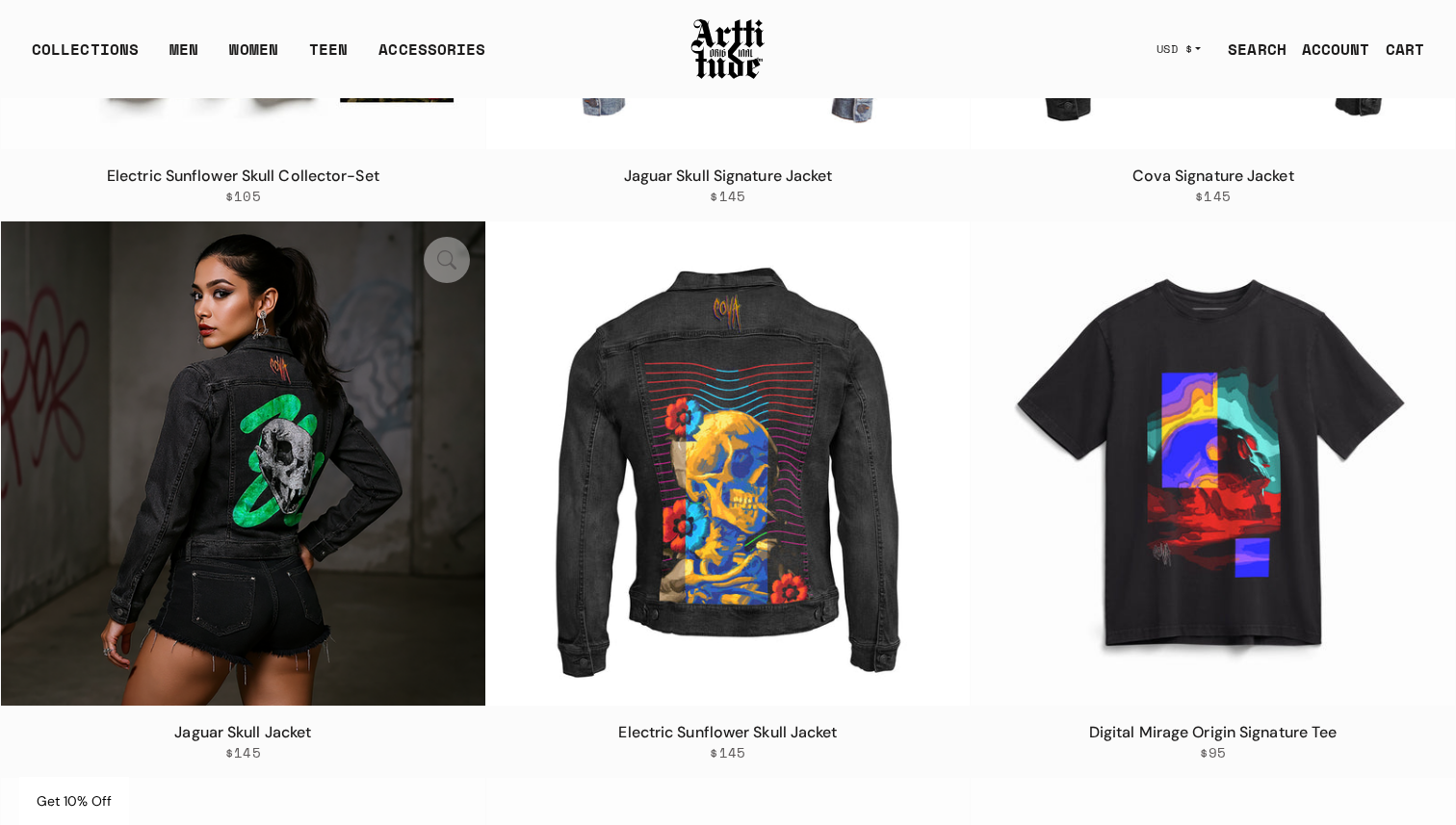 The height and width of the screenshot is (825, 1456). Describe the element at coordinates (1179, 49) in the screenshot. I see `button: USD $` at that location.